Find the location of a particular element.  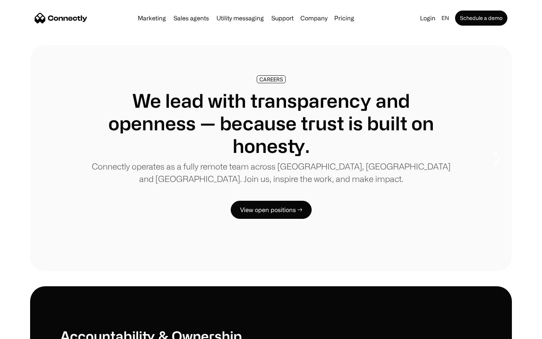

div: CAREERS is located at coordinates (271, 79).